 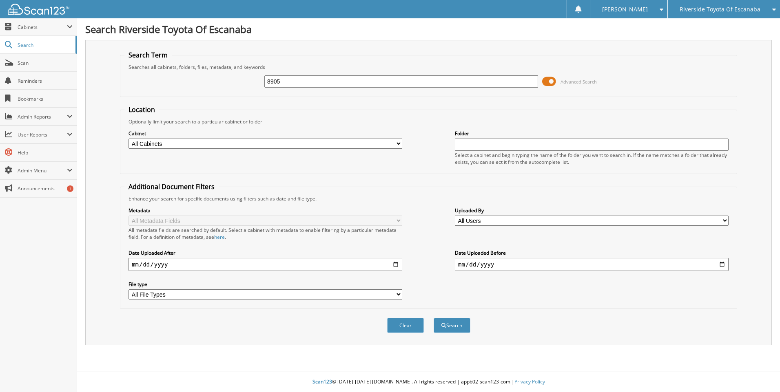 I want to click on a: here, so click(x=219, y=237).